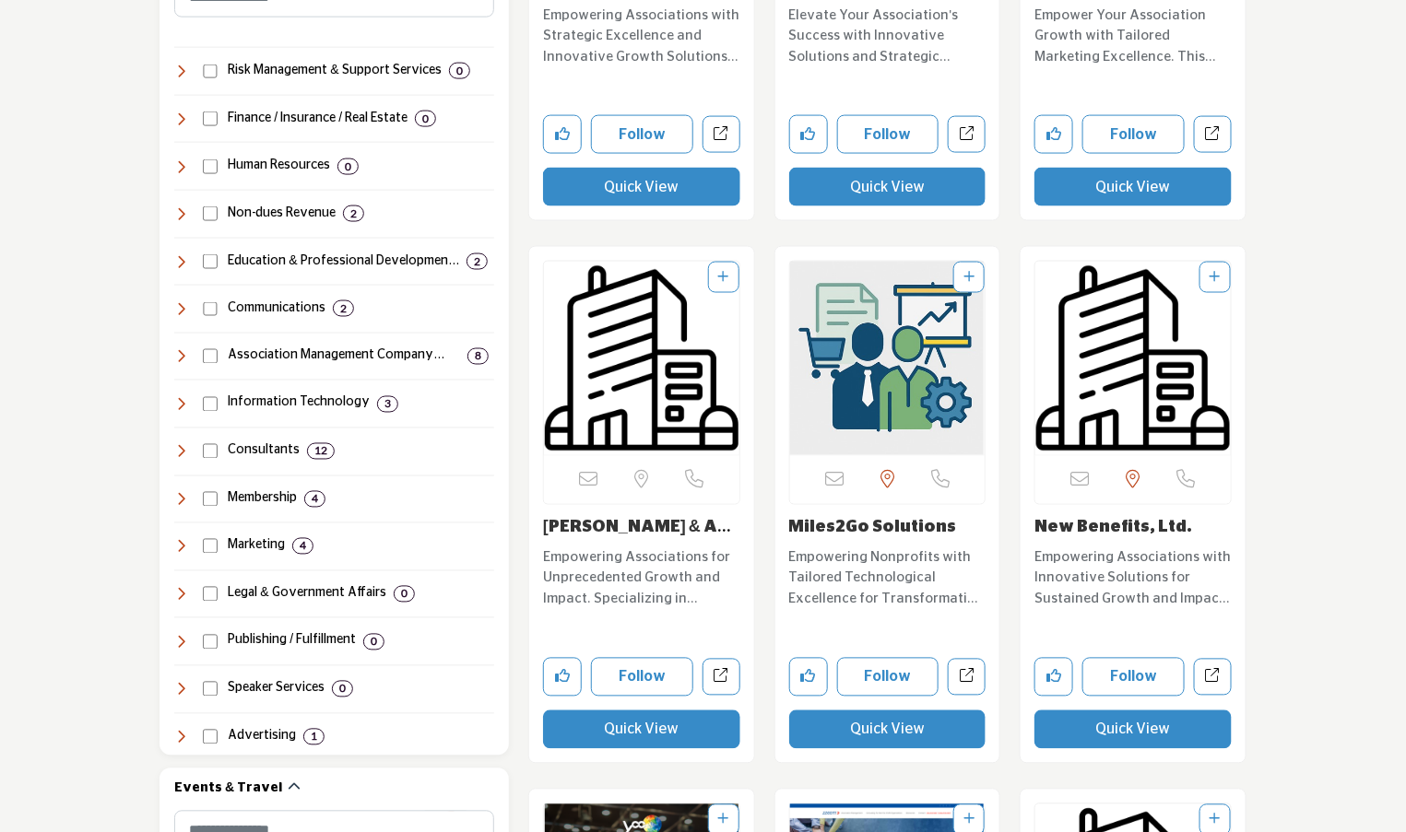 This screenshot has height=832, width=1406. I want to click on input: Select Human Resources checkbox, so click(210, 167).